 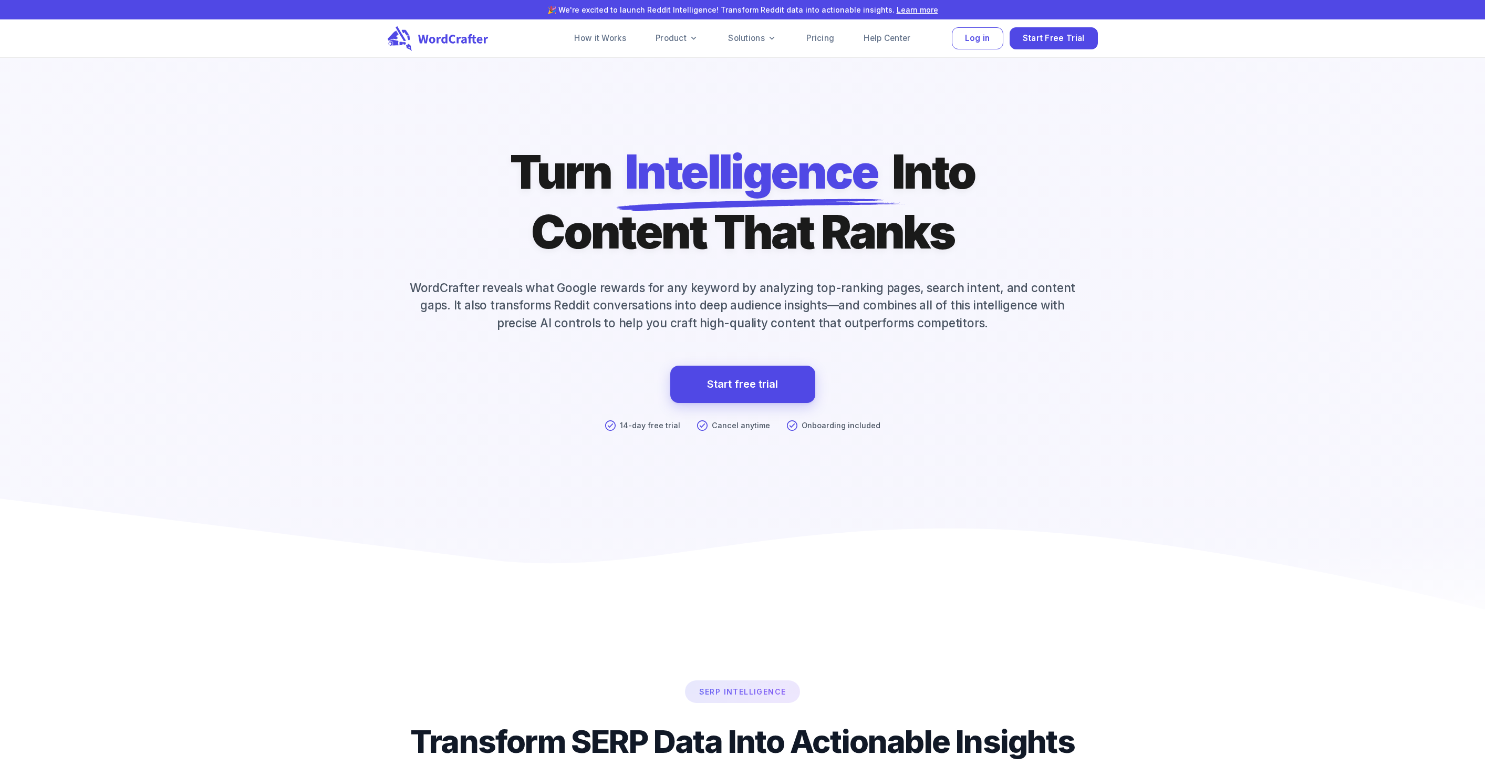 I want to click on p: 14-day free trial, so click(x=650, y=425).